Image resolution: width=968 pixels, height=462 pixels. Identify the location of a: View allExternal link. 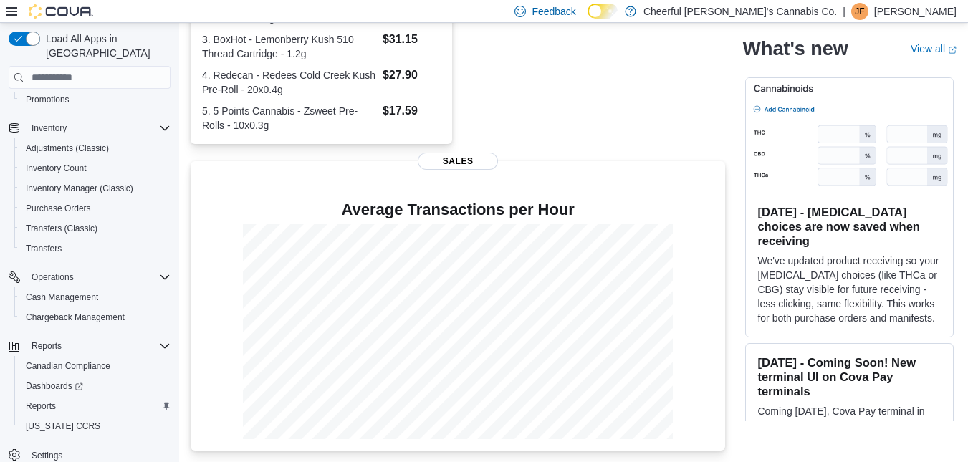
(933, 49).